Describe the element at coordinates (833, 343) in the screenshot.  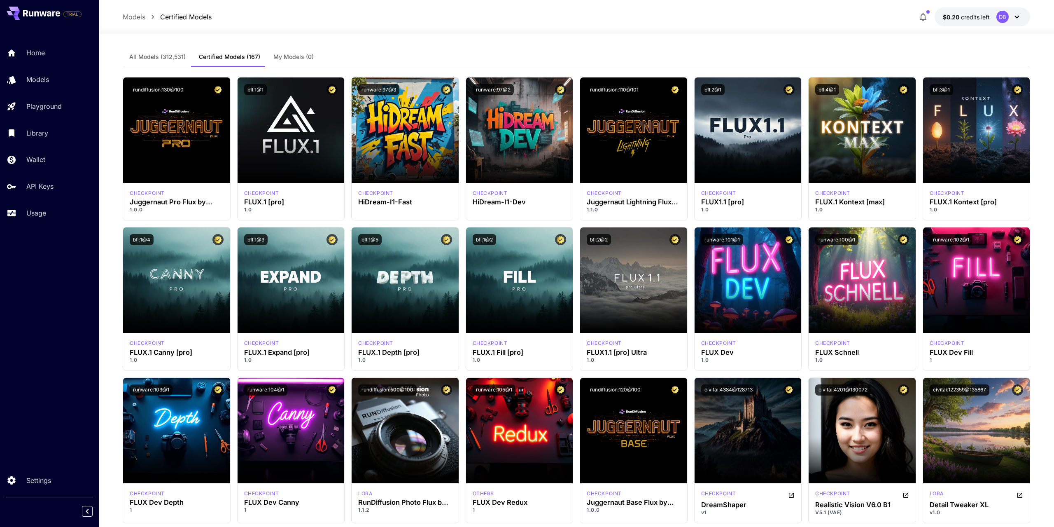
I see `div: FLUX.1 S` at that location.